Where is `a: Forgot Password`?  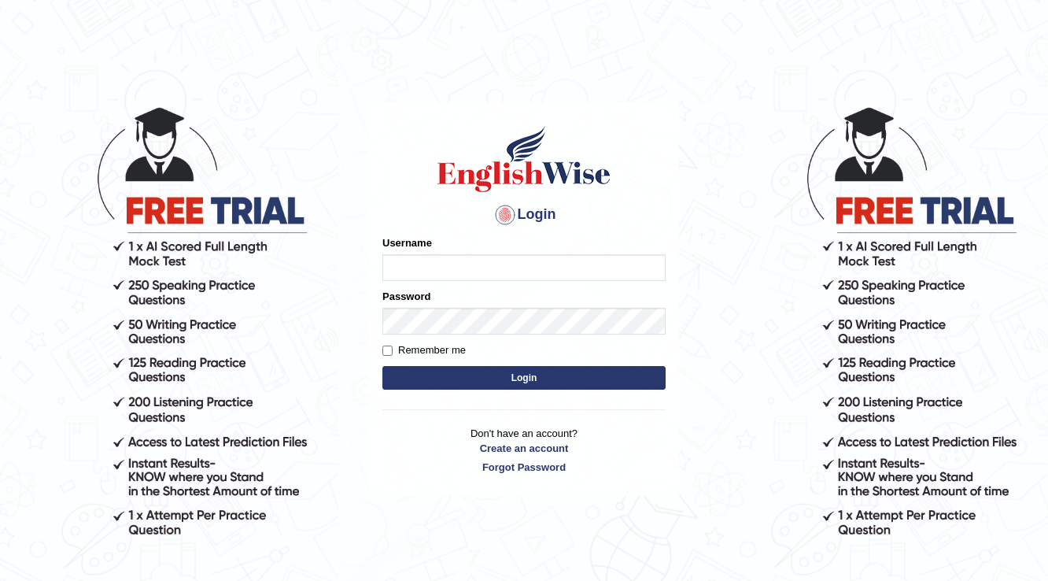 a: Forgot Password is located at coordinates (524, 467).